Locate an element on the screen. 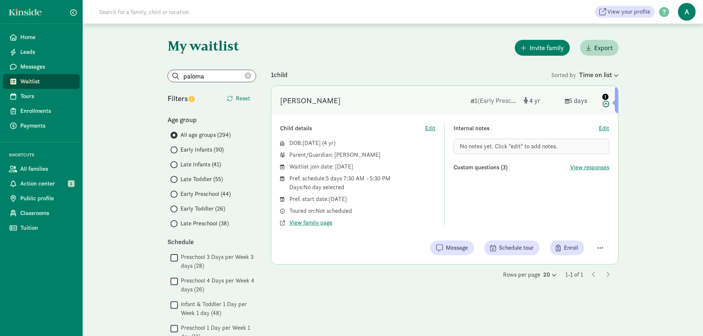  button: Enroll is located at coordinates (567, 248).